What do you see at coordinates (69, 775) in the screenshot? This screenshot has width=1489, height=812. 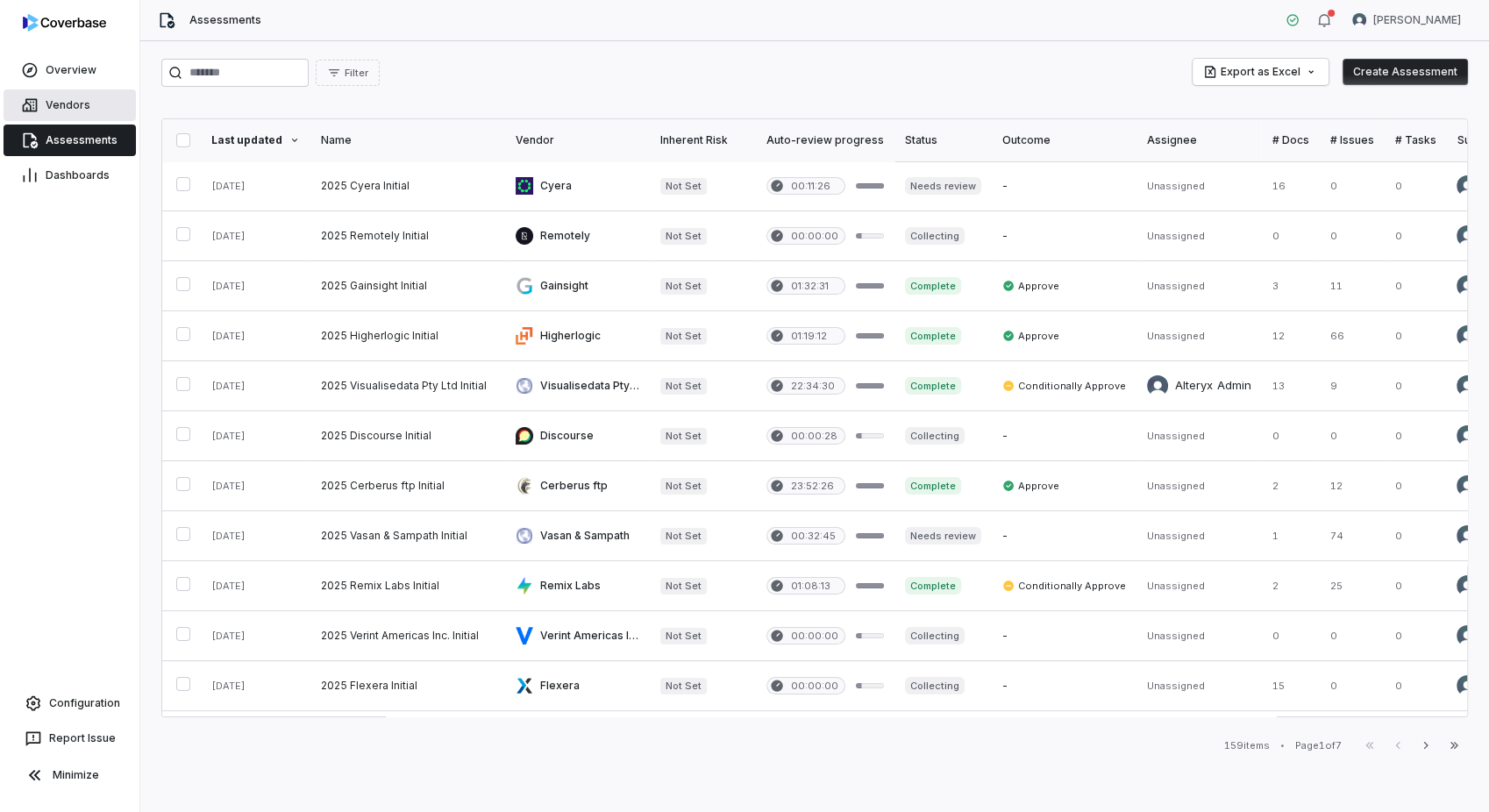 I see `button: Minimize` at bounding box center [69, 775].